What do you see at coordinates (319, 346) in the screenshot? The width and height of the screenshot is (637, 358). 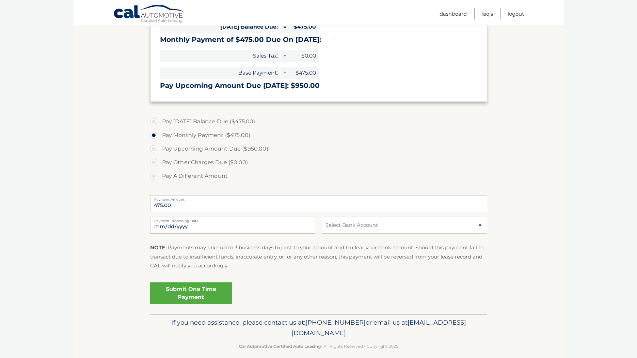 I see `p: - All Rights Reserved - Copyright 2025` at bounding box center [319, 346].